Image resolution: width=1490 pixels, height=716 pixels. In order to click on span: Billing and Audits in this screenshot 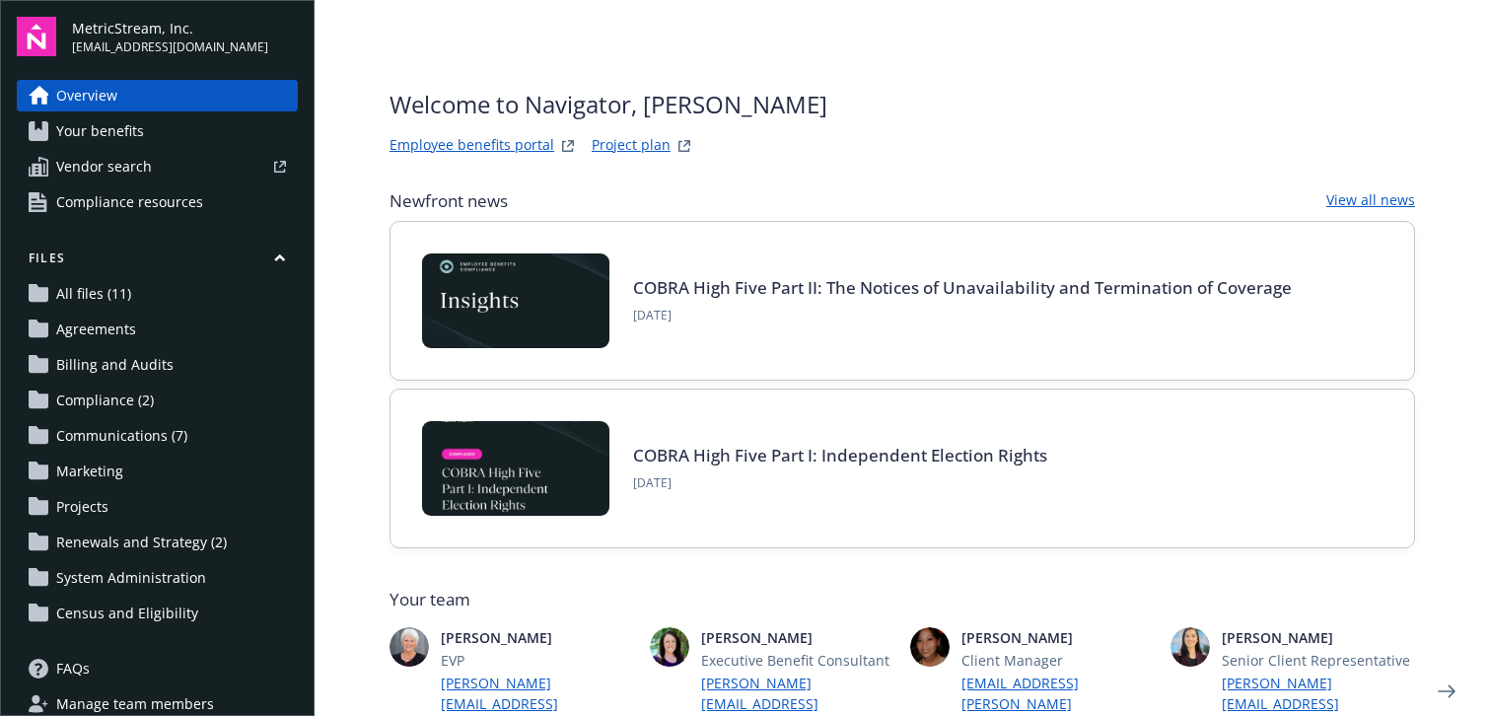, I will do `click(114, 365)`.